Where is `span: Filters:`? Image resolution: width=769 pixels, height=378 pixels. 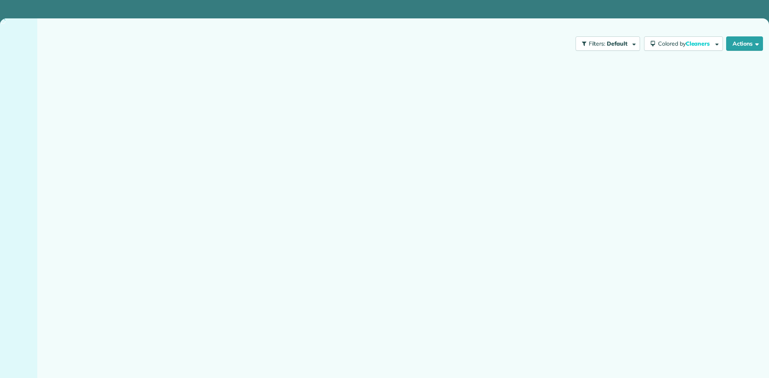 span: Filters: is located at coordinates (597, 44).